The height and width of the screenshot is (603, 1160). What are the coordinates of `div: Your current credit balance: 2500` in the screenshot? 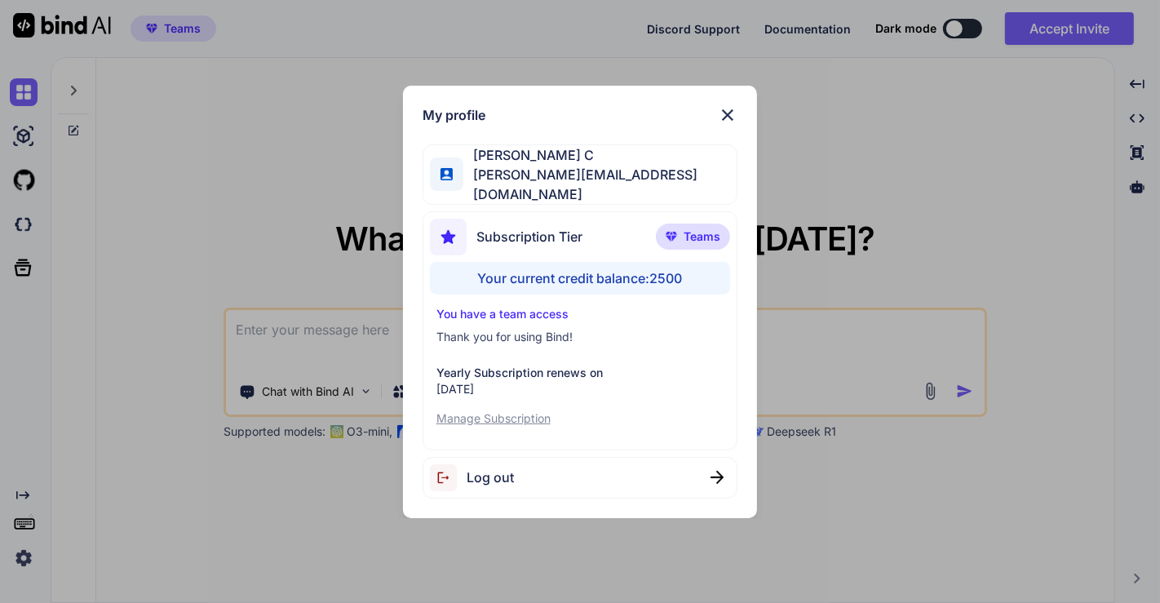 It's located at (580, 278).